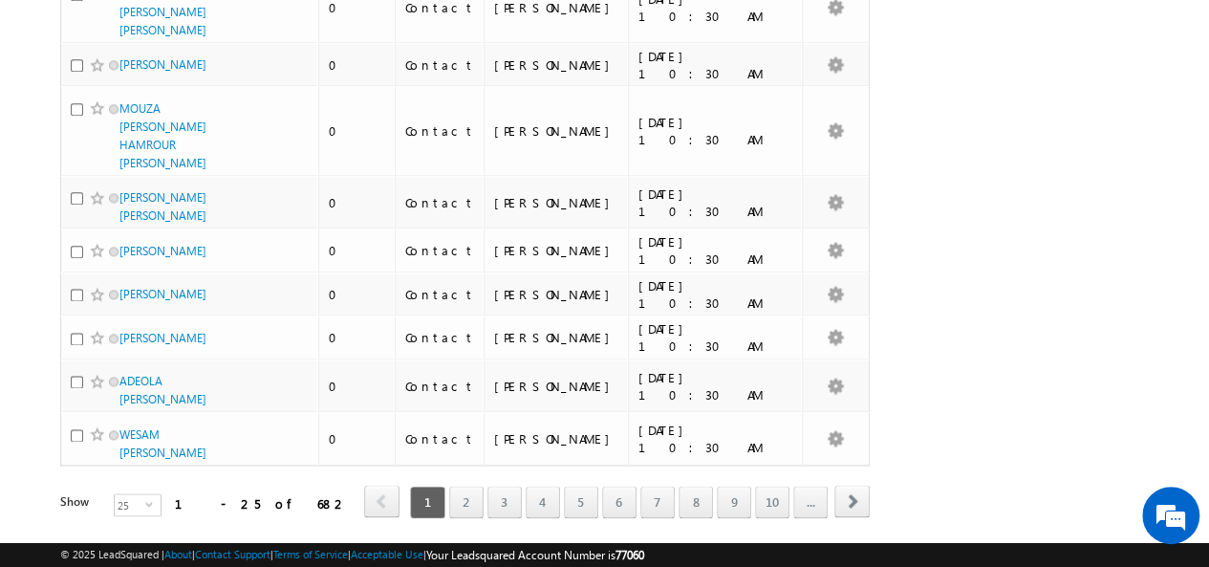  I want to click on img: d_60004797649_company_0_60004797649, so click(56, 113).